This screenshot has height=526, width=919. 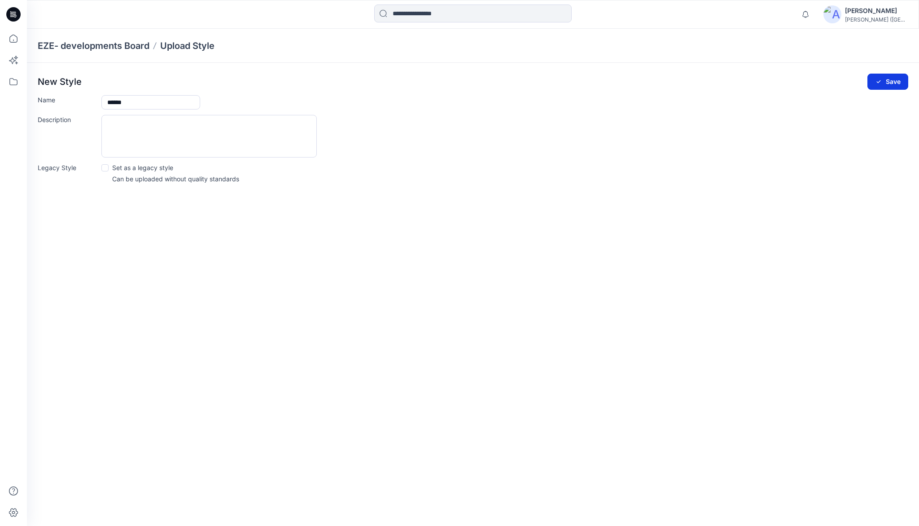 What do you see at coordinates (832, 14) in the screenshot?
I see `img: avatar` at bounding box center [832, 14].